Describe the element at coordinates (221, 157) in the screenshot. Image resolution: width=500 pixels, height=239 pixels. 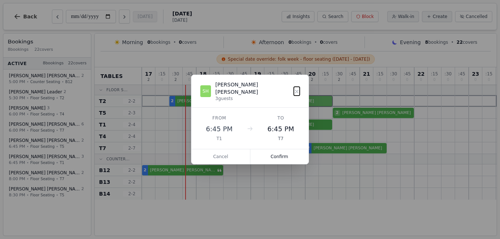
I see `button: Cancel` at that location.